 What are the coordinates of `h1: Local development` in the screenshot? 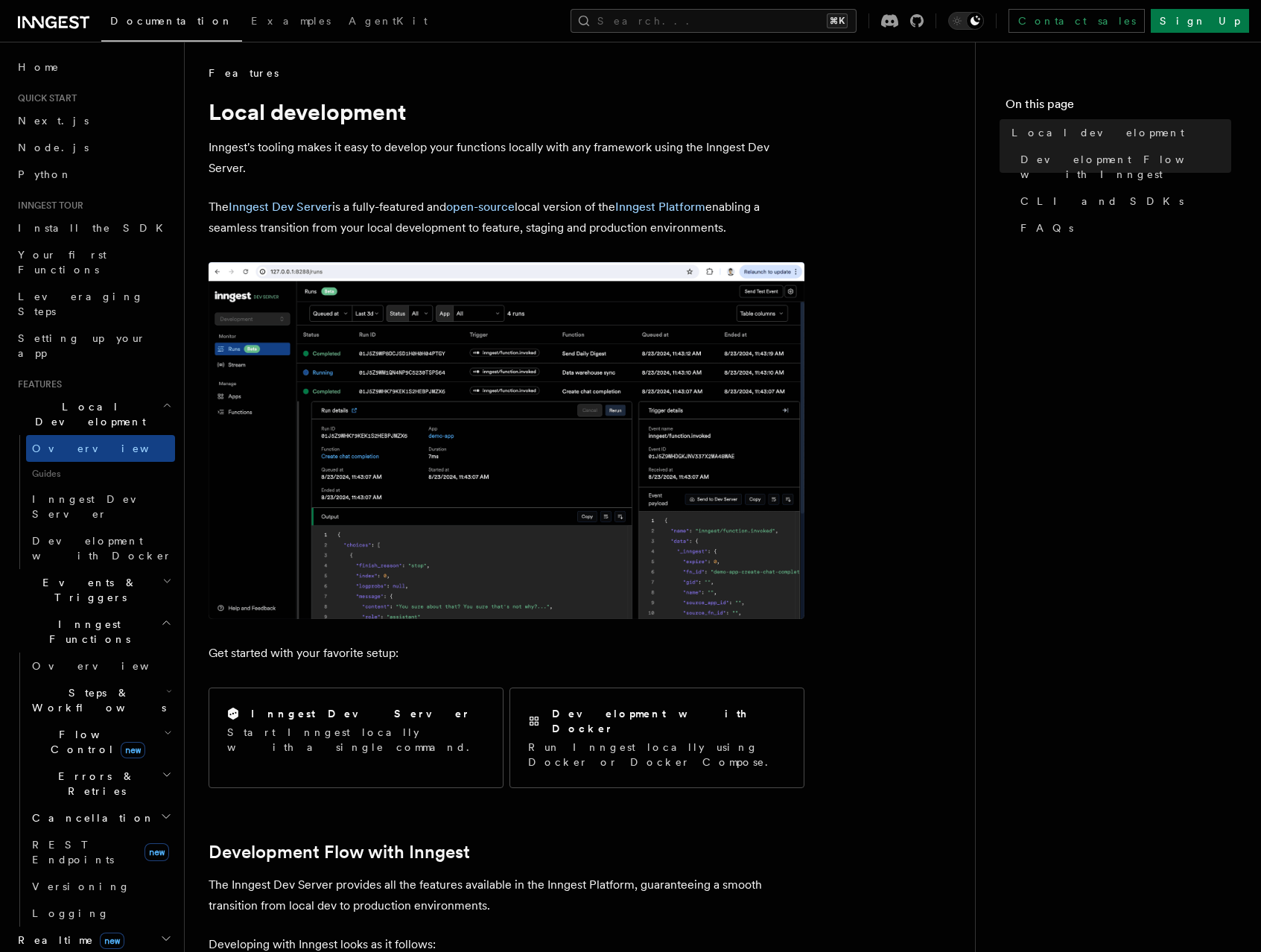 It's located at (507, 112).